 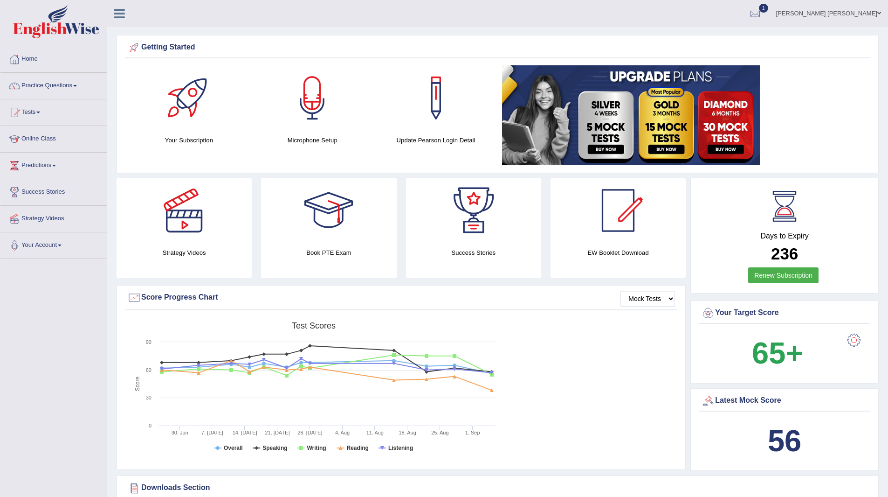 I want to click on tspan: Reading, so click(x=358, y=448).